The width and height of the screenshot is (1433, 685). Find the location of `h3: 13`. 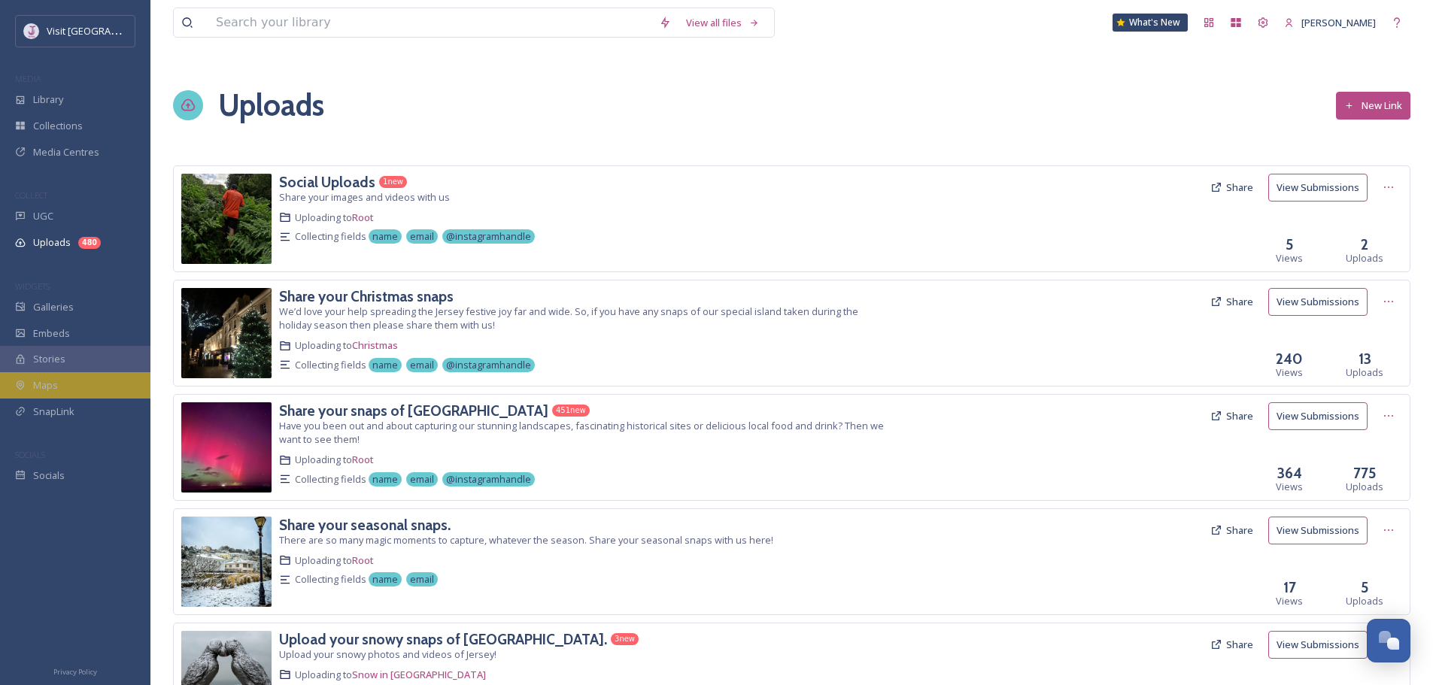

h3: 13 is located at coordinates (1364, 359).